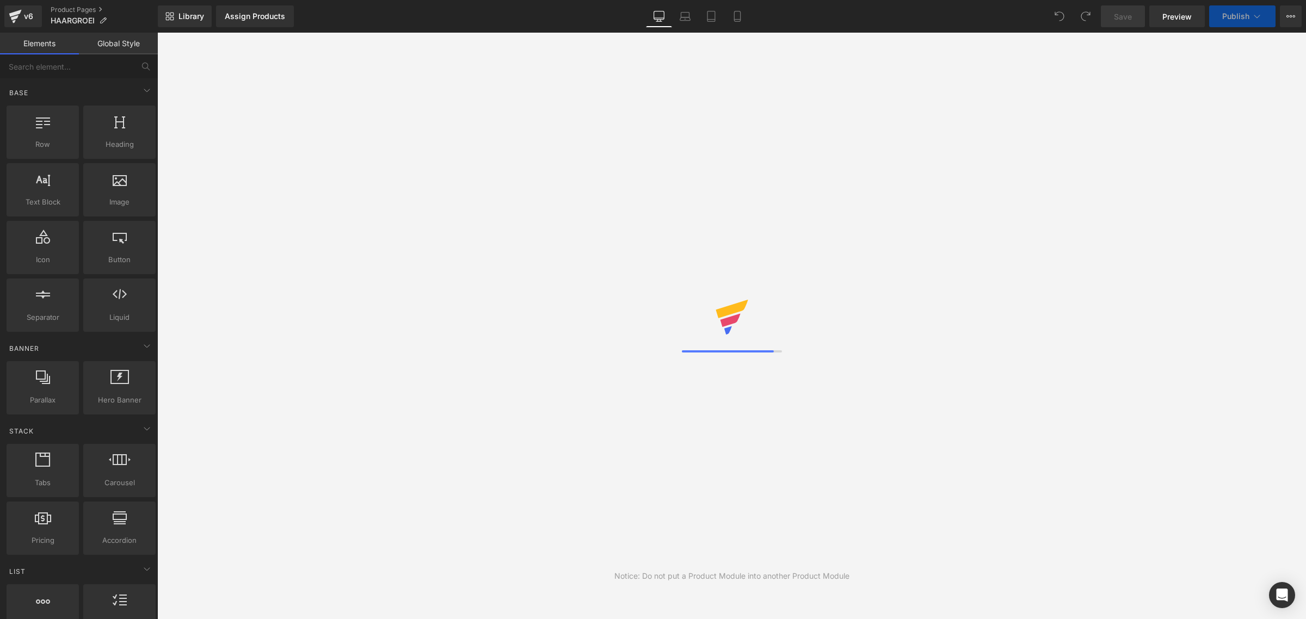 The image size is (1306, 619). Describe the element at coordinates (119, 259) in the screenshot. I see `span: Button` at that location.